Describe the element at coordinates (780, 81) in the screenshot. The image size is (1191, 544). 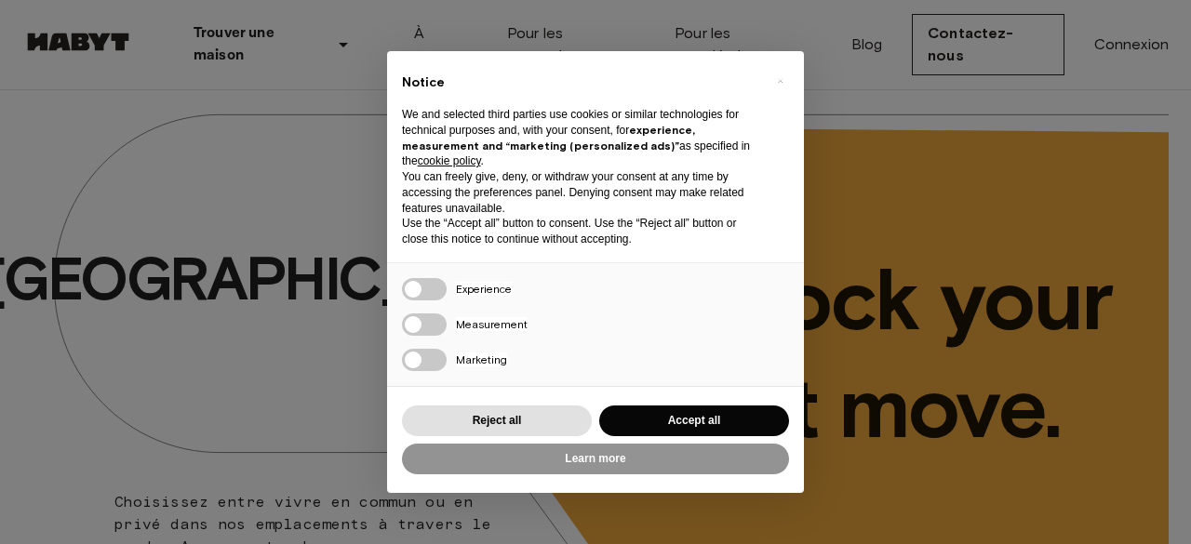
I see `button: Close this notice` at that location.